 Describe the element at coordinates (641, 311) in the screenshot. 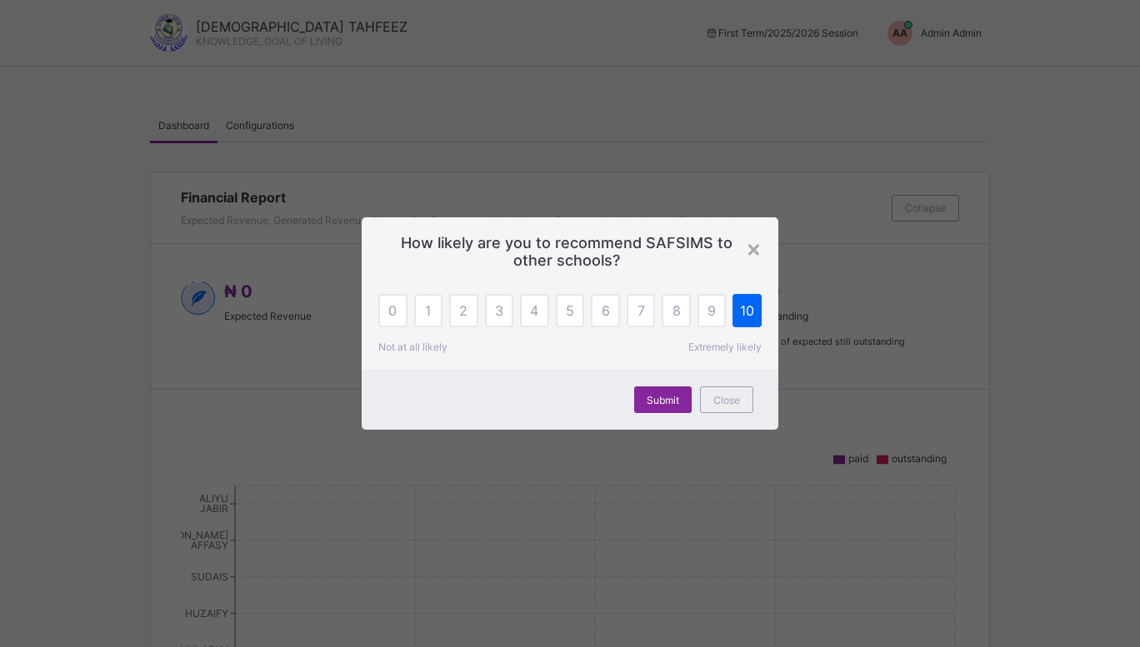

I see `span: 7` at that location.